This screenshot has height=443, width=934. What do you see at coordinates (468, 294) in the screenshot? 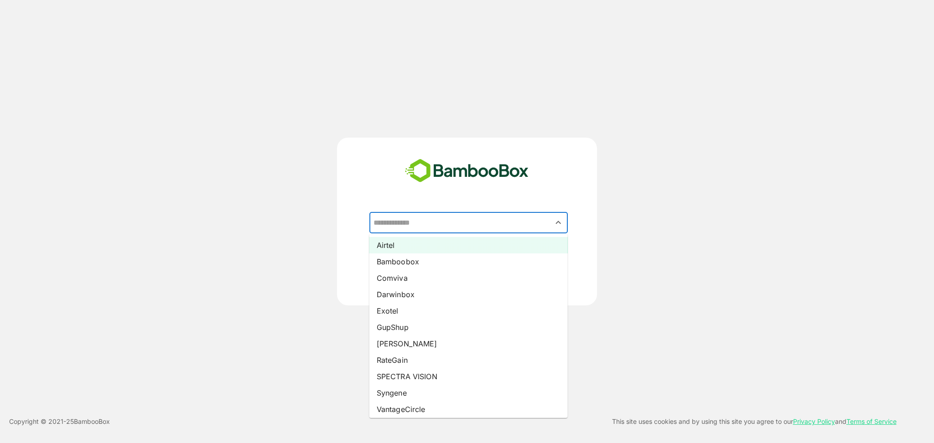
I see `li: Darwinbox` at bounding box center [468, 294].